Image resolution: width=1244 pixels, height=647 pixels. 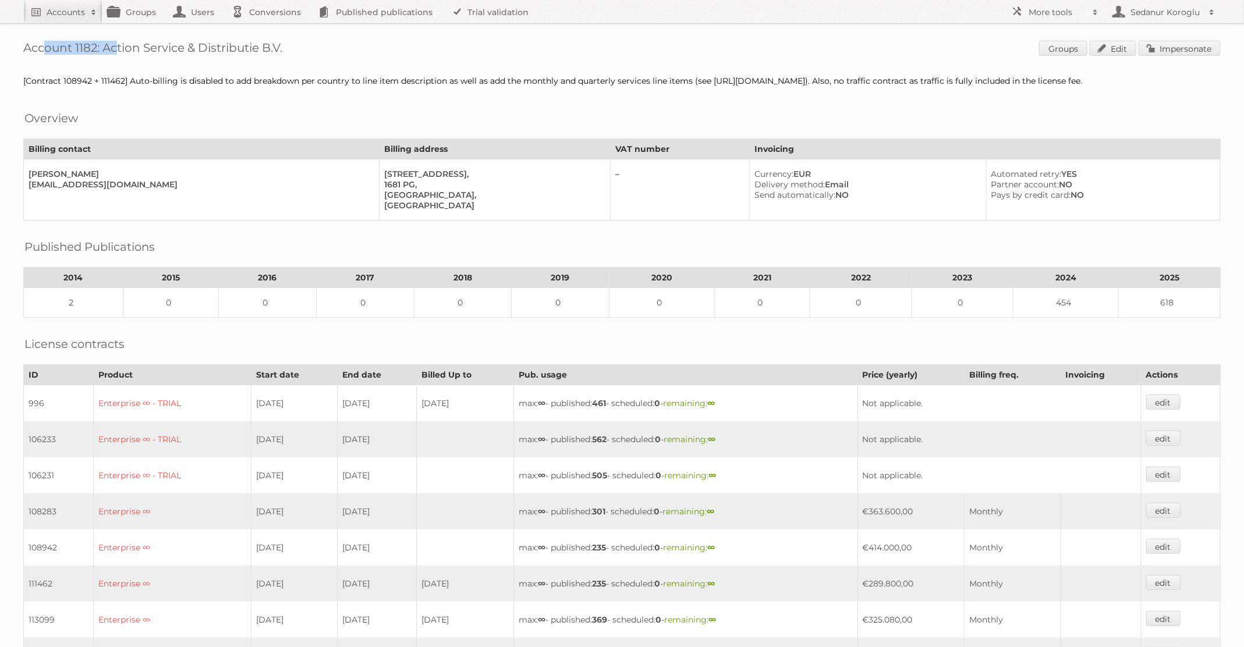 What do you see at coordinates (794, 195) in the screenshot?
I see `span: Send automatically:` at bounding box center [794, 195].